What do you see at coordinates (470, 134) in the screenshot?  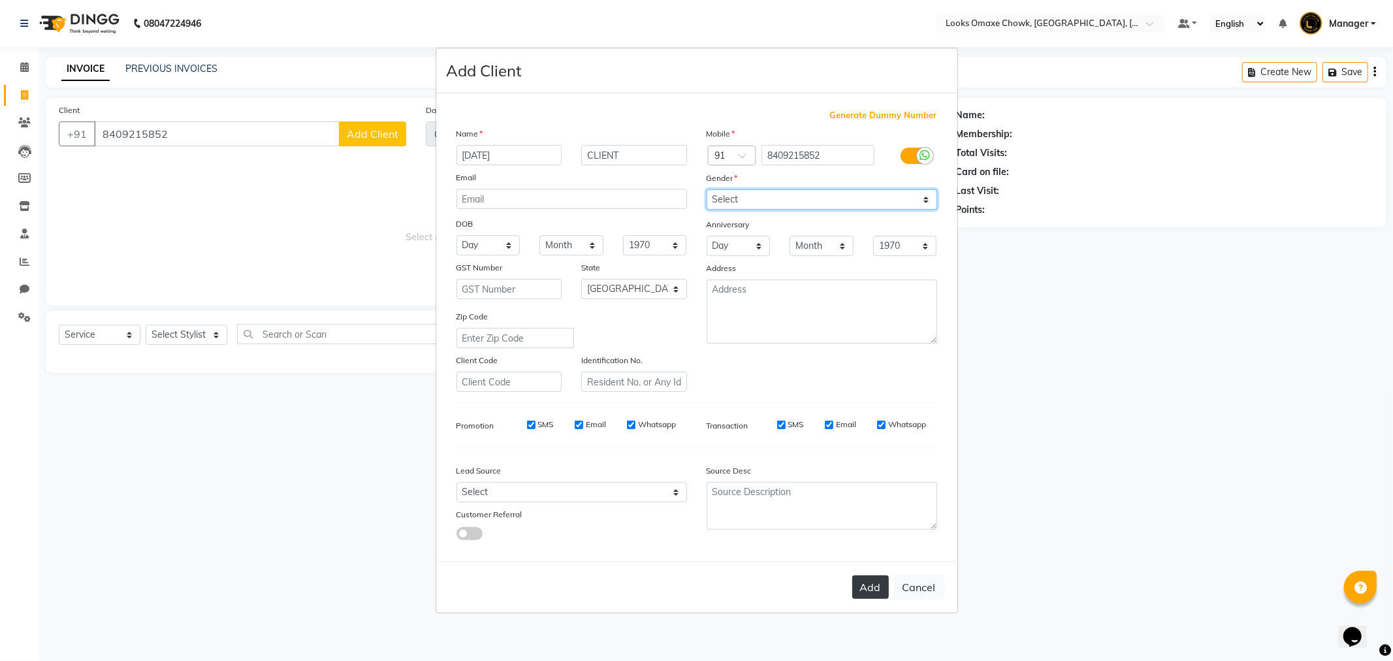 I see `label: Name` at bounding box center [470, 134].